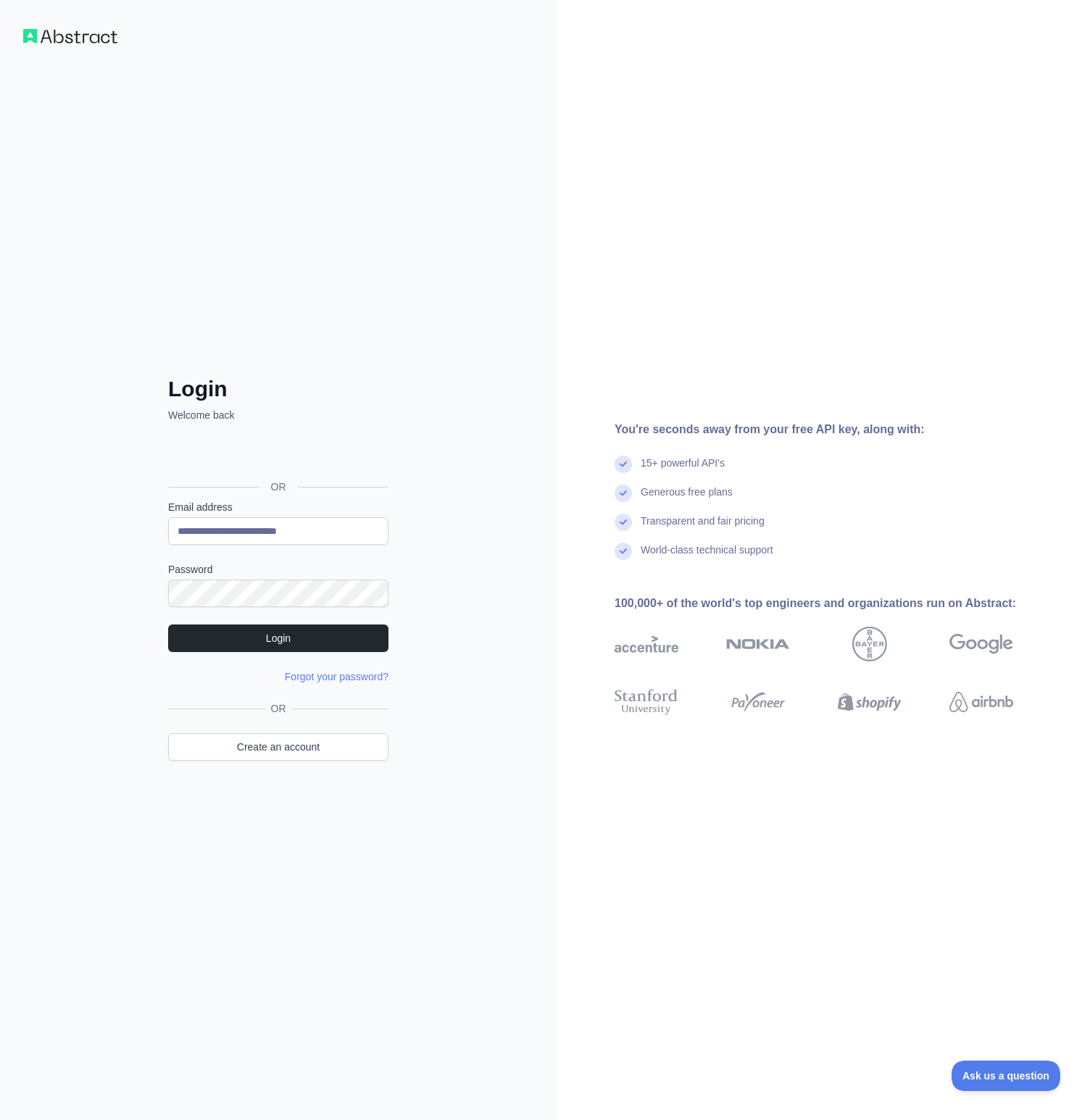 This screenshot has width=1090, height=1120. What do you see at coordinates (686, 499) in the screenshot?
I see `div: Generous free plans` at bounding box center [686, 499].